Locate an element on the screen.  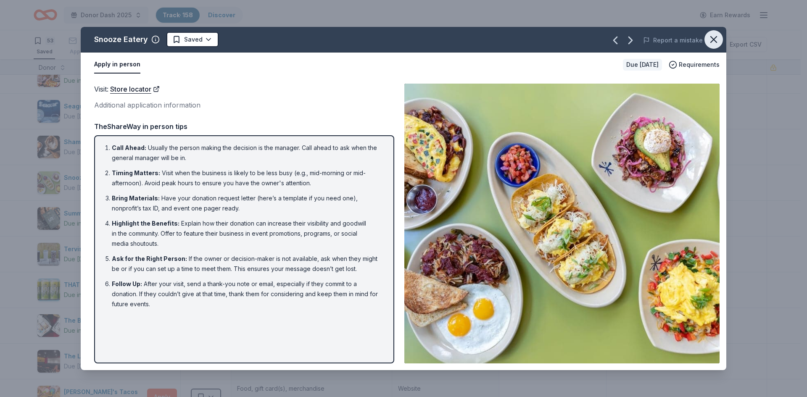
span: Timing Matters : is located at coordinates (136, 173).